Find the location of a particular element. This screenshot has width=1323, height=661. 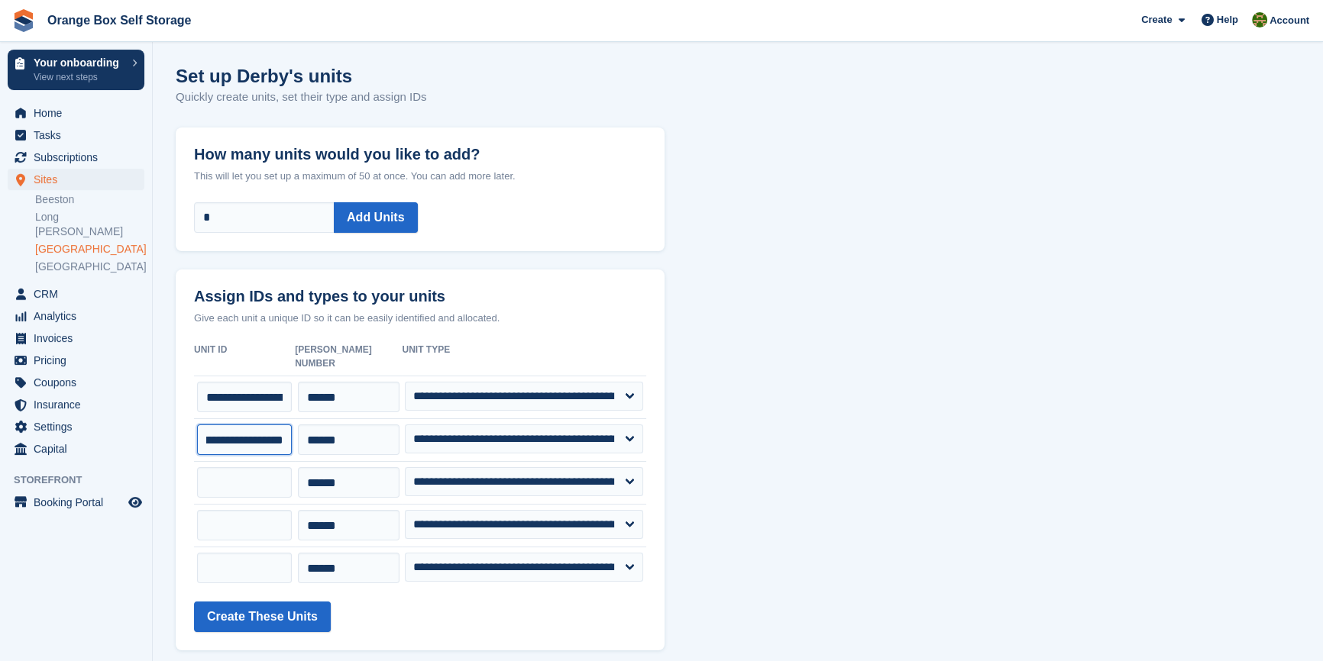

span: Capital is located at coordinates (79, 449).